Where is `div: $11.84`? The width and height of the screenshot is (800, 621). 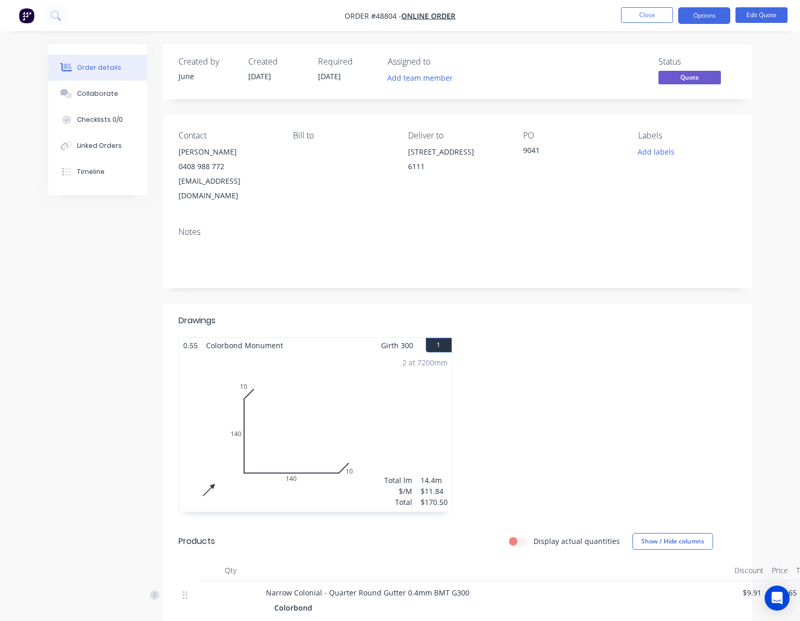
div: $11.84 is located at coordinates (434, 491).